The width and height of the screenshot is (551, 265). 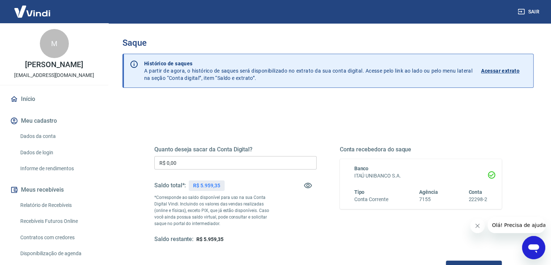 What do you see at coordinates (236, 149) in the screenshot?
I see `h5: Quanto deseja sacar da Conta Digital?` at bounding box center [236, 149].